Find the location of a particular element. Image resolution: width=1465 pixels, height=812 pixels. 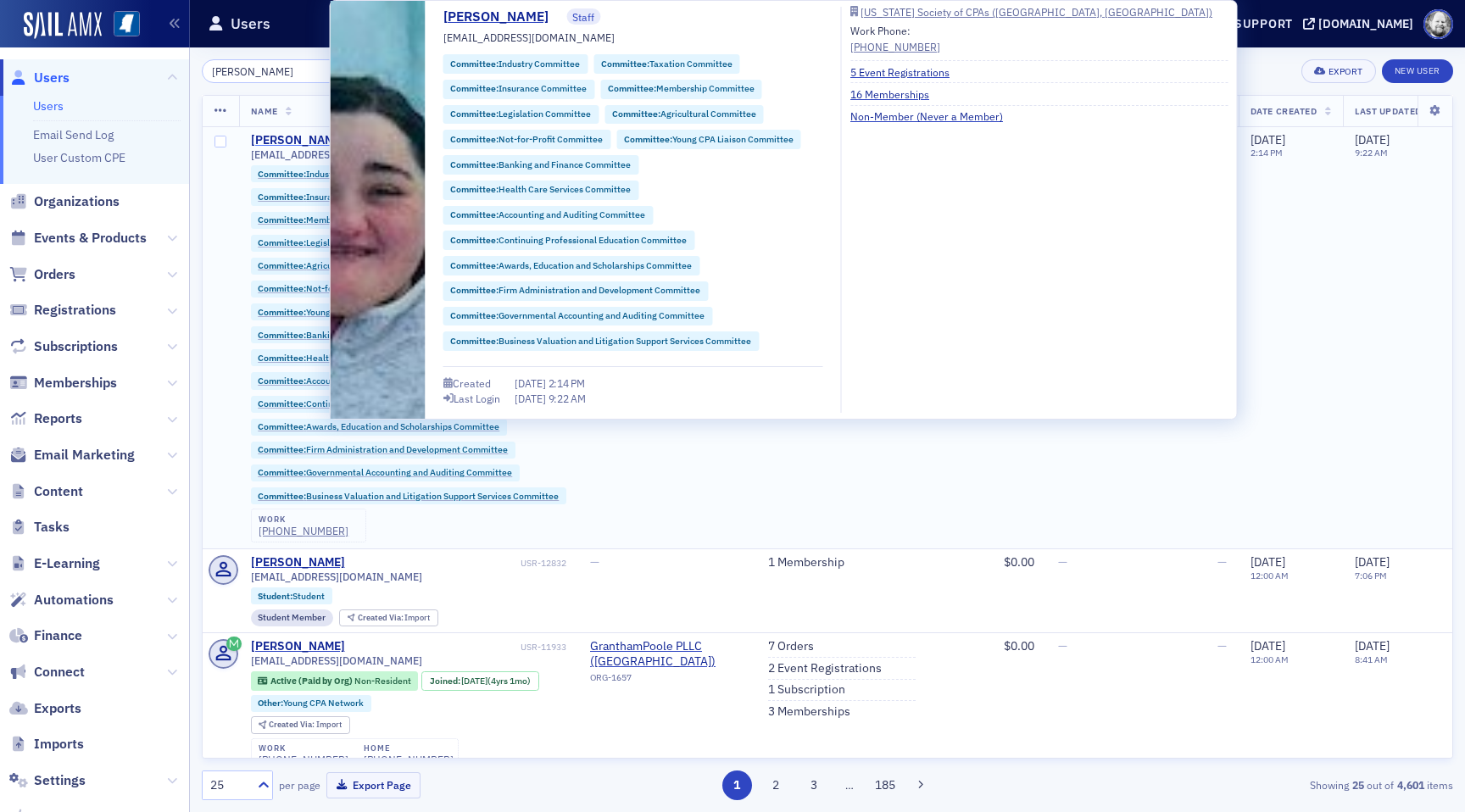

a: User Custom CPE is located at coordinates (79, 158).